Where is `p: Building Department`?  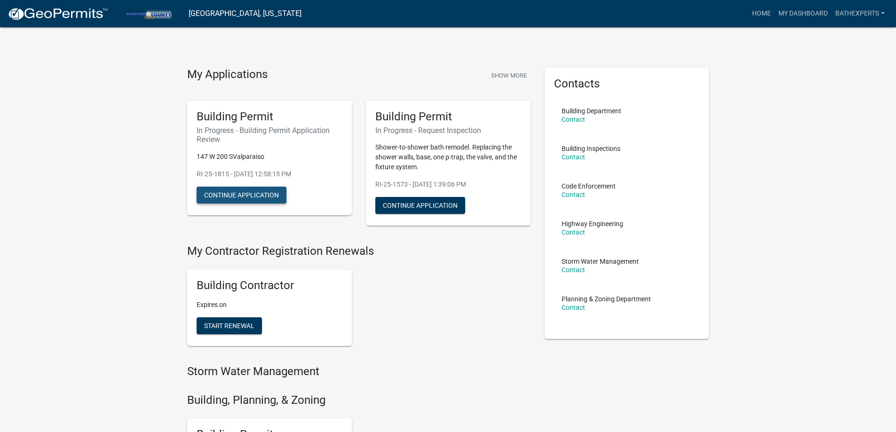 p: Building Department is located at coordinates (591, 111).